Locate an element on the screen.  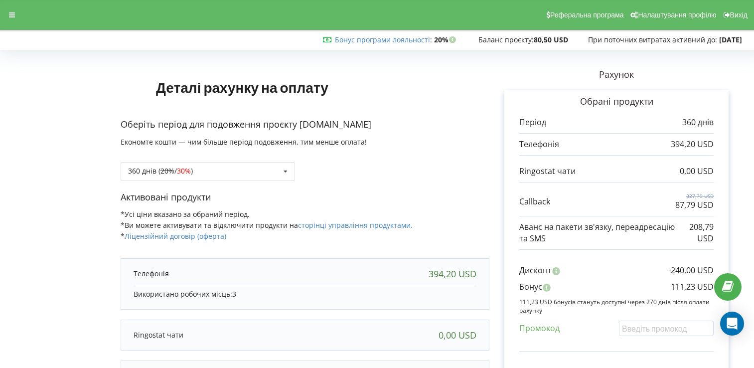
p: 394,20 USD is located at coordinates (693, 144).